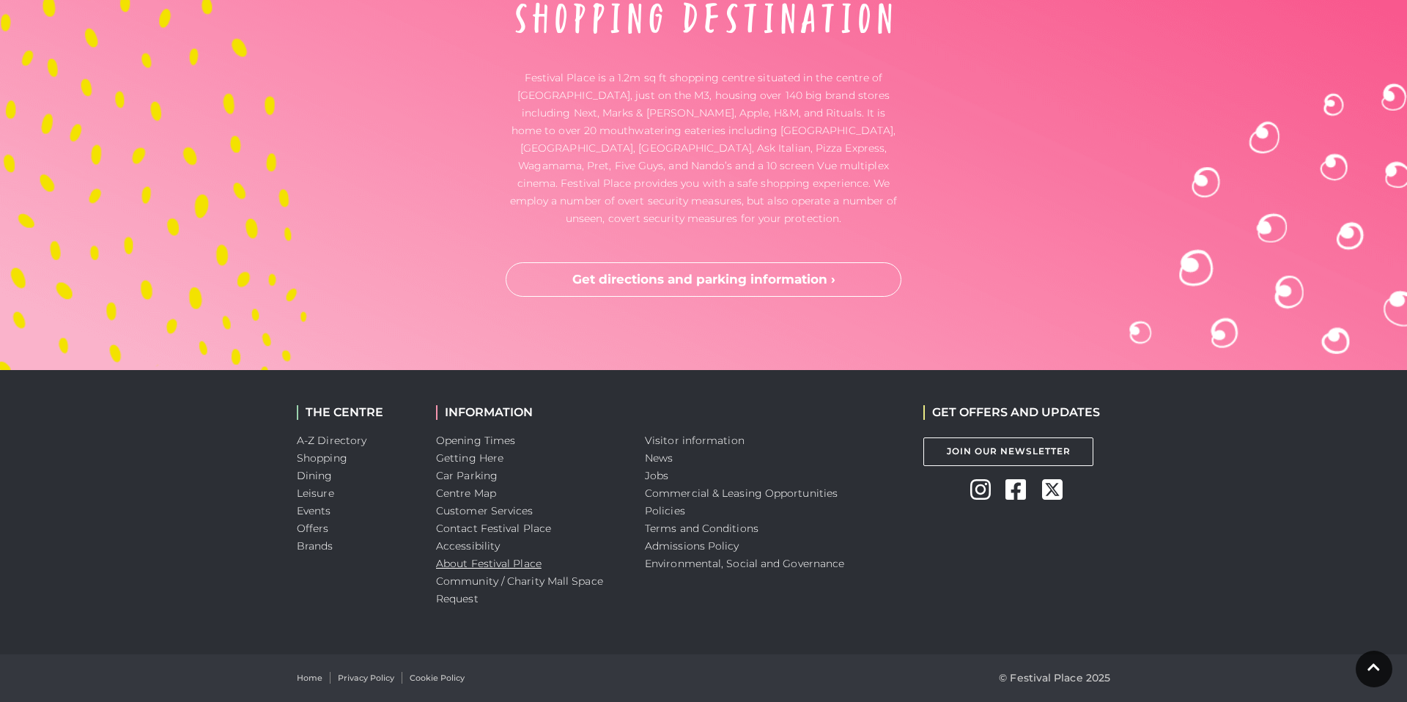 This screenshot has height=702, width=1407. What do you see at coordinates (314, 476) in the screenshot?
I see `a: Dining` at bounding box center [314, 476].